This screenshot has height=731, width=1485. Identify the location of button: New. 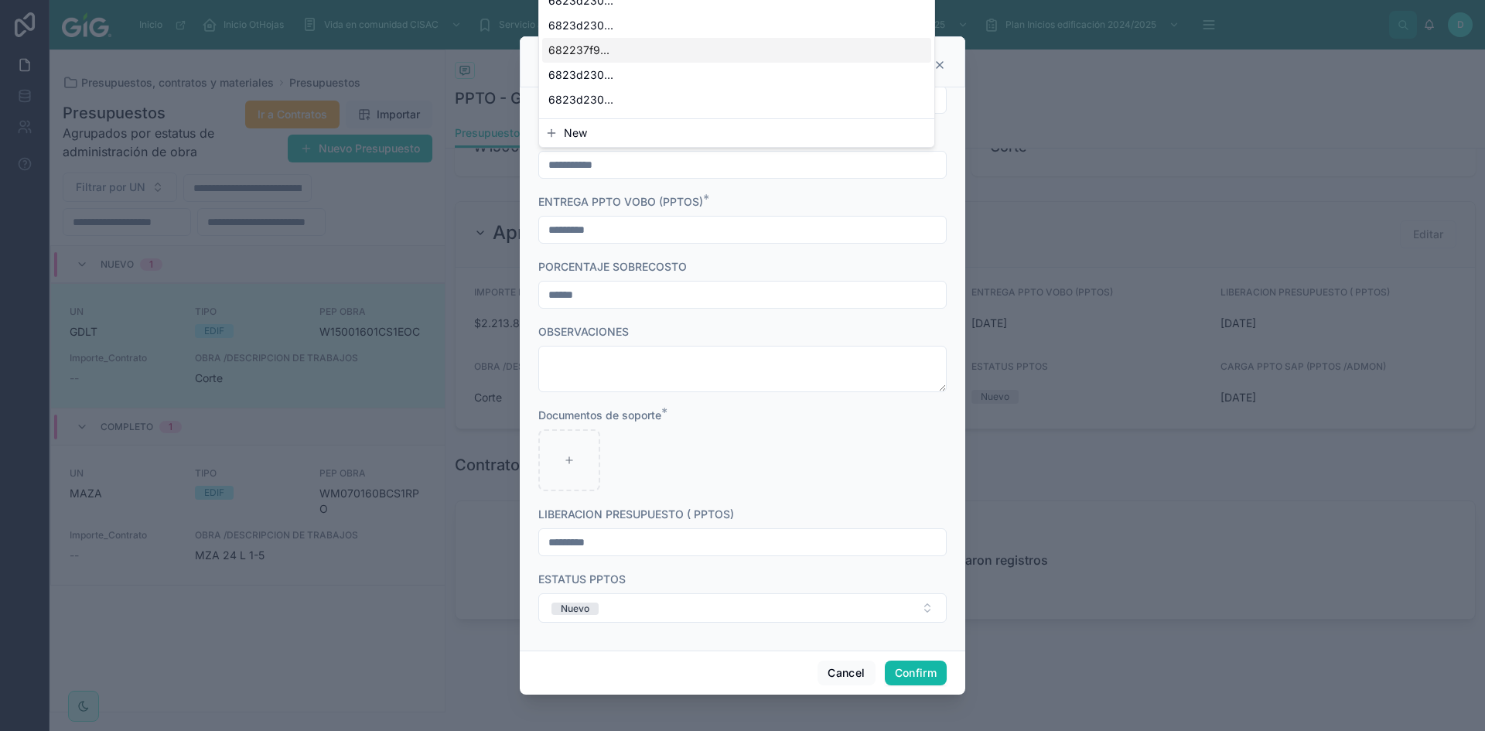
(736, 133).